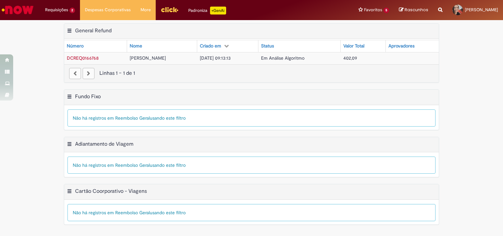  I want to click on span: Em Análise Algoritmo, so click(283, 58).